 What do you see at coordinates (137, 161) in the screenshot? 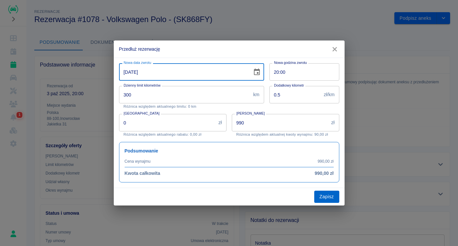
I see `p: Cena wynajmu` at bounding box center [137, 161].